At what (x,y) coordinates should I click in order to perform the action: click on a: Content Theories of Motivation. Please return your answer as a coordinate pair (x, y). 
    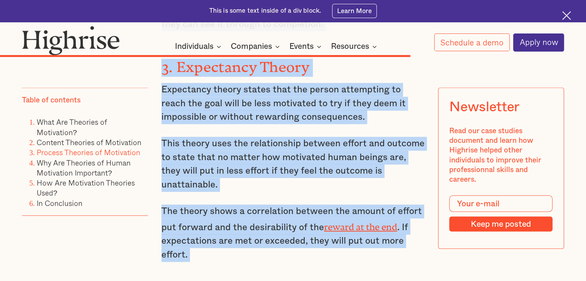
    Looking at the image, I should click on (89, 142).